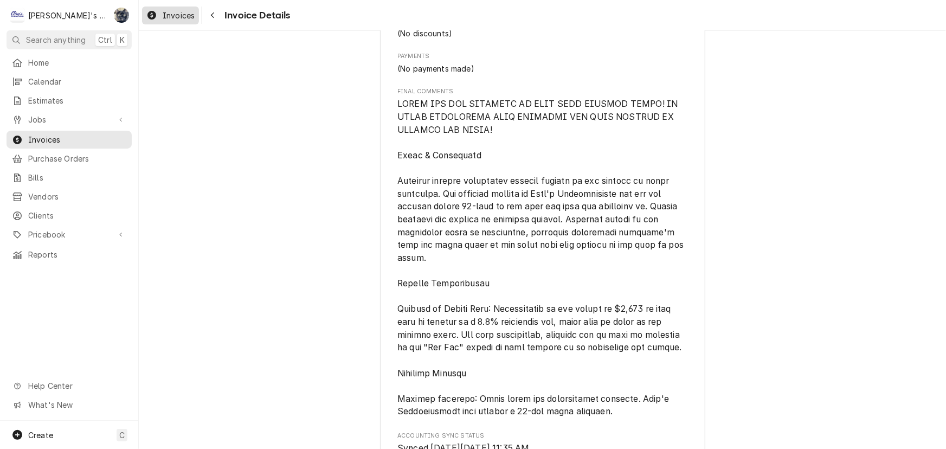 The image size is (946, 449). Describe the element at coordinates (122, 435) in the screenshot. I see `span: C` at that location.